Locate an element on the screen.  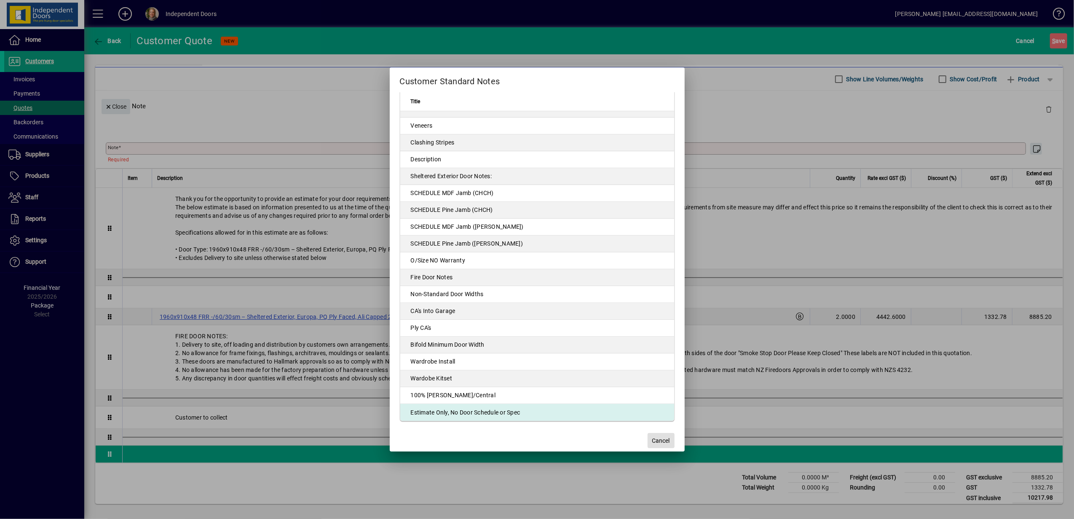
td: SCHEDULE MDF Jamb (CHCH) is located at coordinates (537, 193).